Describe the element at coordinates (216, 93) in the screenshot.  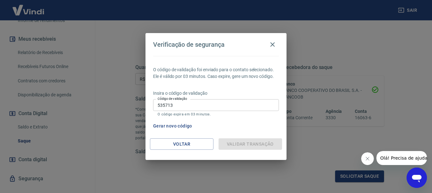
I see `p: Insira o código de validação` at that location.